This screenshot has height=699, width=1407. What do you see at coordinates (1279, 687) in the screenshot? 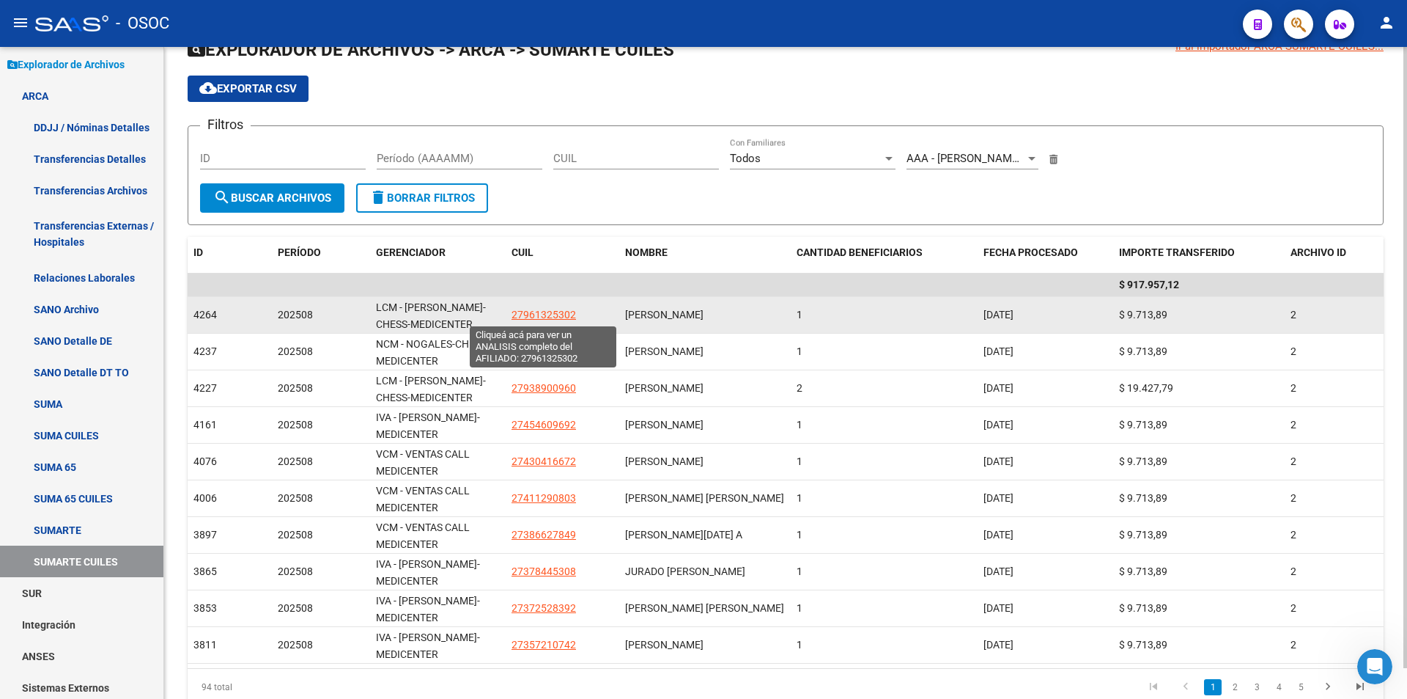
I see `a: 4` at bounding box center [1279, 687].